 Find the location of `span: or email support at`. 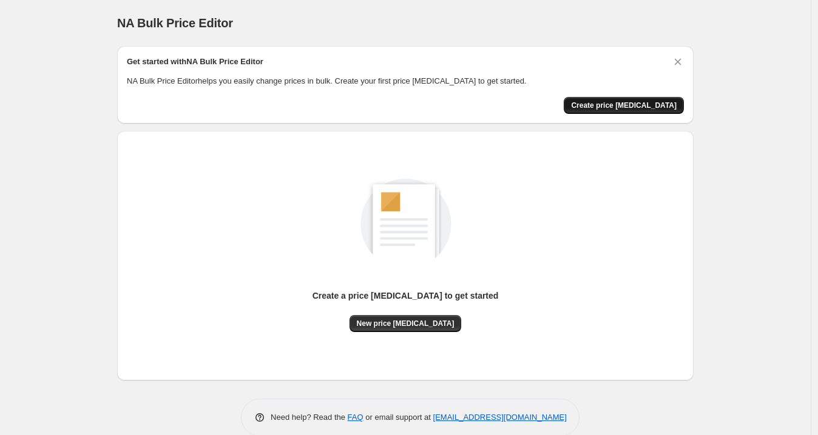

span: or email support at is located at coordinates (398, 417).